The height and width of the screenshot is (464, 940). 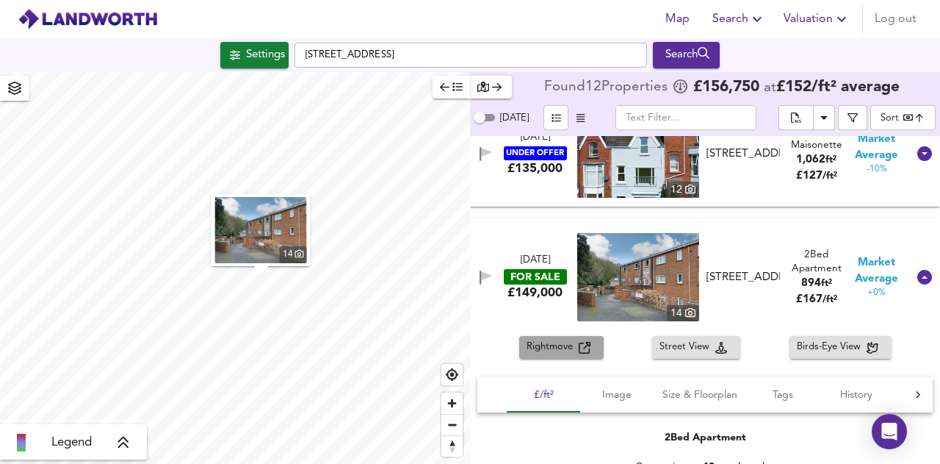 I want to click on button: Valuation, so click(x=817, y=19).